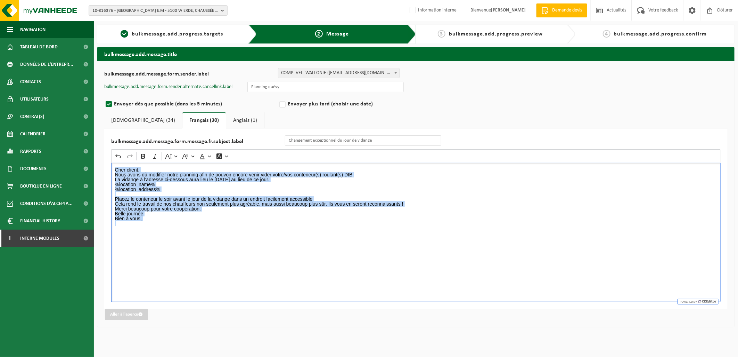 The height and width of the screenshot is (357, 738). I want to click on span: Powered by, so click(688, 301).